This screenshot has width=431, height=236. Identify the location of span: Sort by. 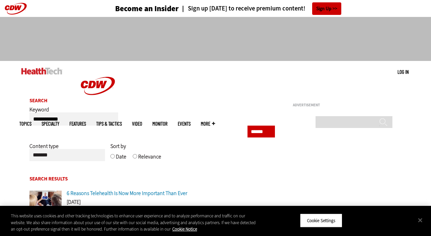
(118, 146).